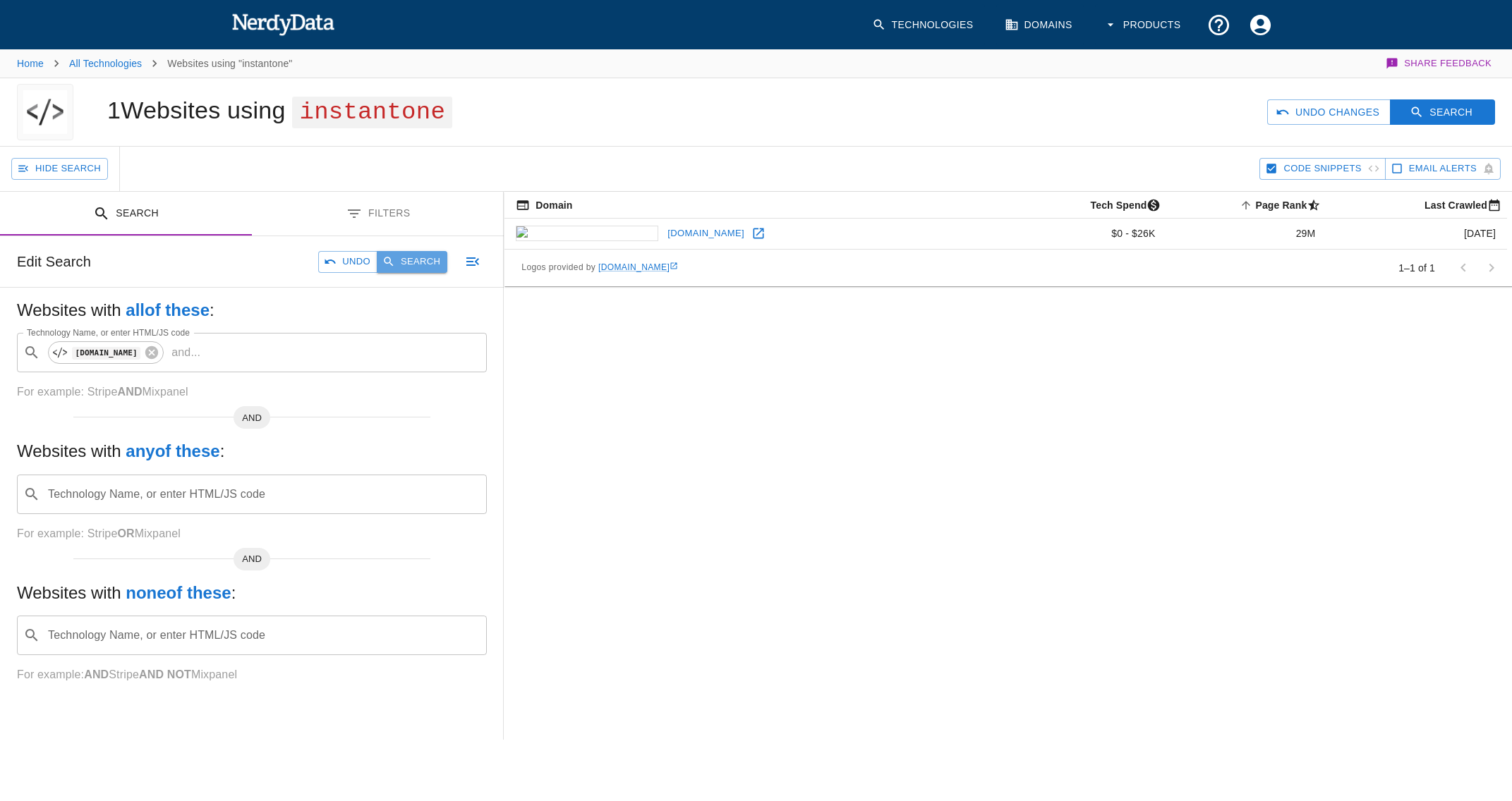  What do you see at coordinates (1218, 25) in the screenshot?
I see `button: Support and Documentation` at bounding box center [1218, 25].